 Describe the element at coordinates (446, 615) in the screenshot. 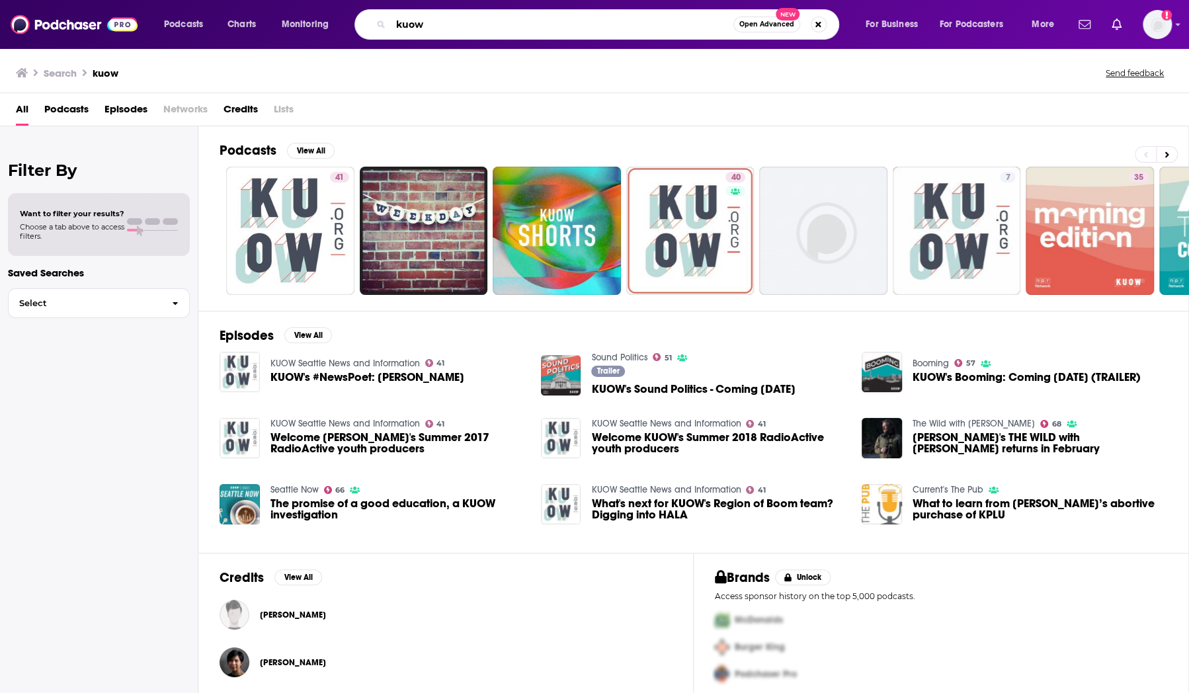

I see `button: Casey MartinCasey Martin` at that location.